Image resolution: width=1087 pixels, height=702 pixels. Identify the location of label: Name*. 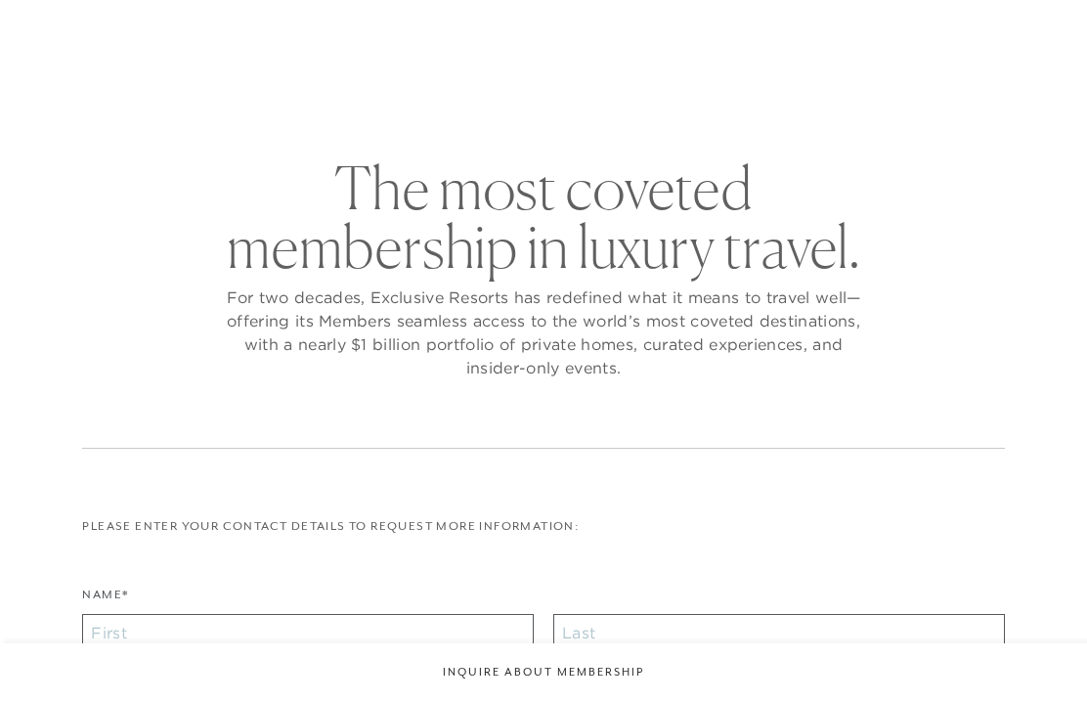
(105, 599).